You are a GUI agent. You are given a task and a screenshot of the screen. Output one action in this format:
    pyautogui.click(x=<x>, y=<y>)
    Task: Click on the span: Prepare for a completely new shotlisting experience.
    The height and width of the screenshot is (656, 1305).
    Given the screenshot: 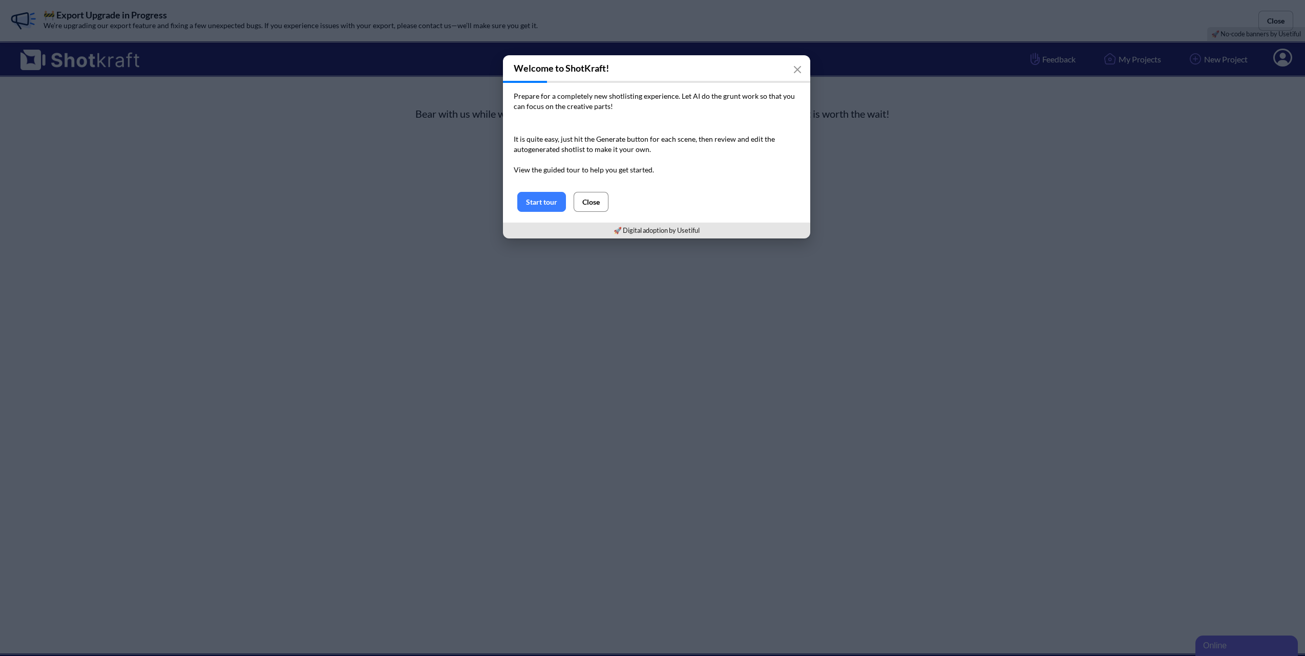 What is the action you would take?
    pyautogui.click(x=597, y=96)
    